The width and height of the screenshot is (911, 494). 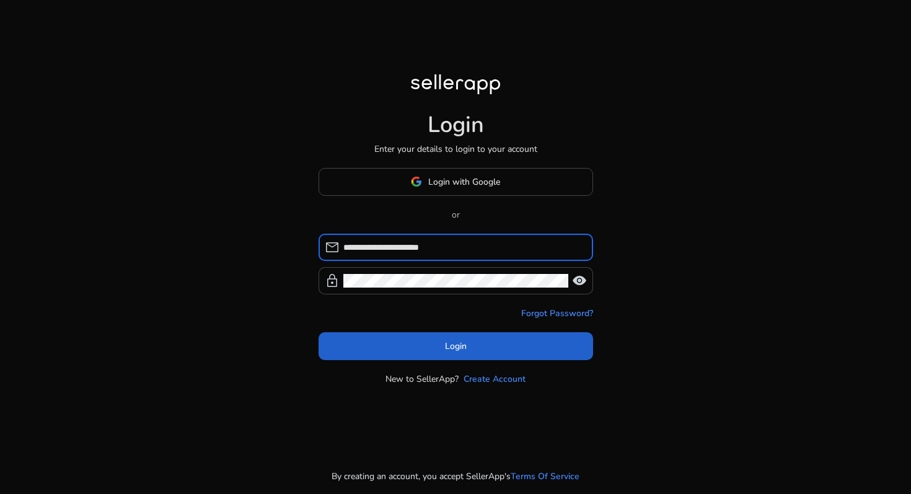 I want to click on img: google-logo.svg, so click(x=417, y=182).